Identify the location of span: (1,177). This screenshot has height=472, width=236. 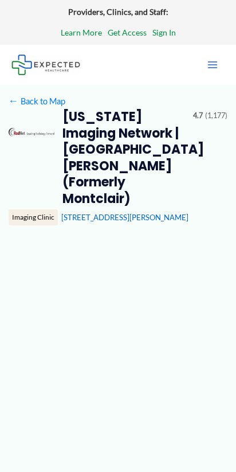
(216, 116).